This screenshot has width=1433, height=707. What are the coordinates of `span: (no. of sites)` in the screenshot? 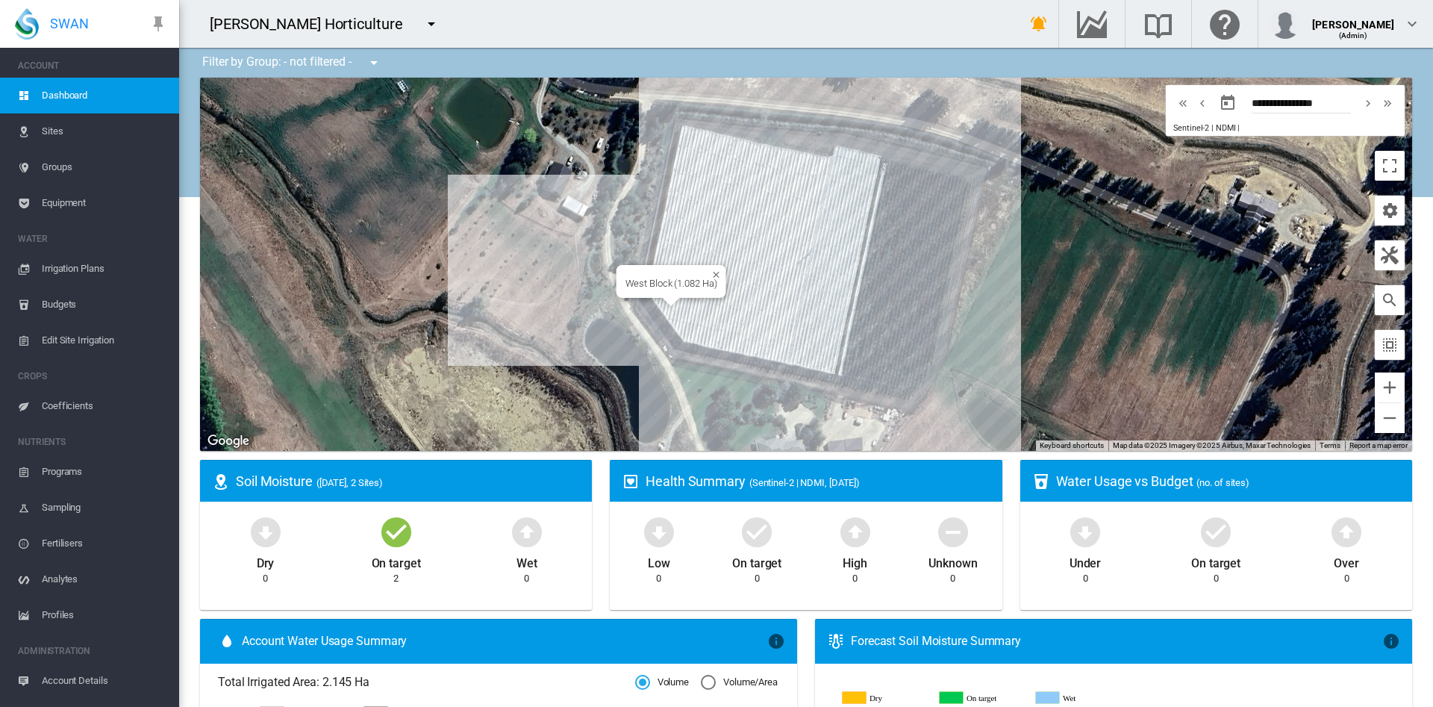 It's located at (1222, 482).